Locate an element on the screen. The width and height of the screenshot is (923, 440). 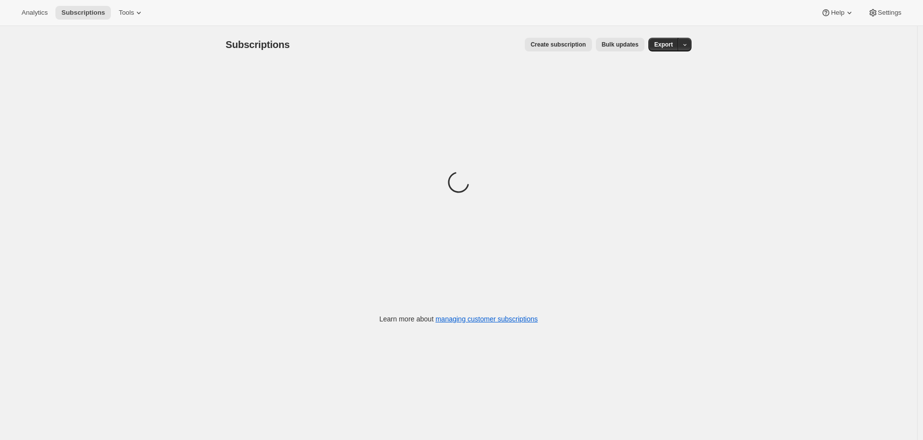
span: Tools is located at coordinates (126, 13).